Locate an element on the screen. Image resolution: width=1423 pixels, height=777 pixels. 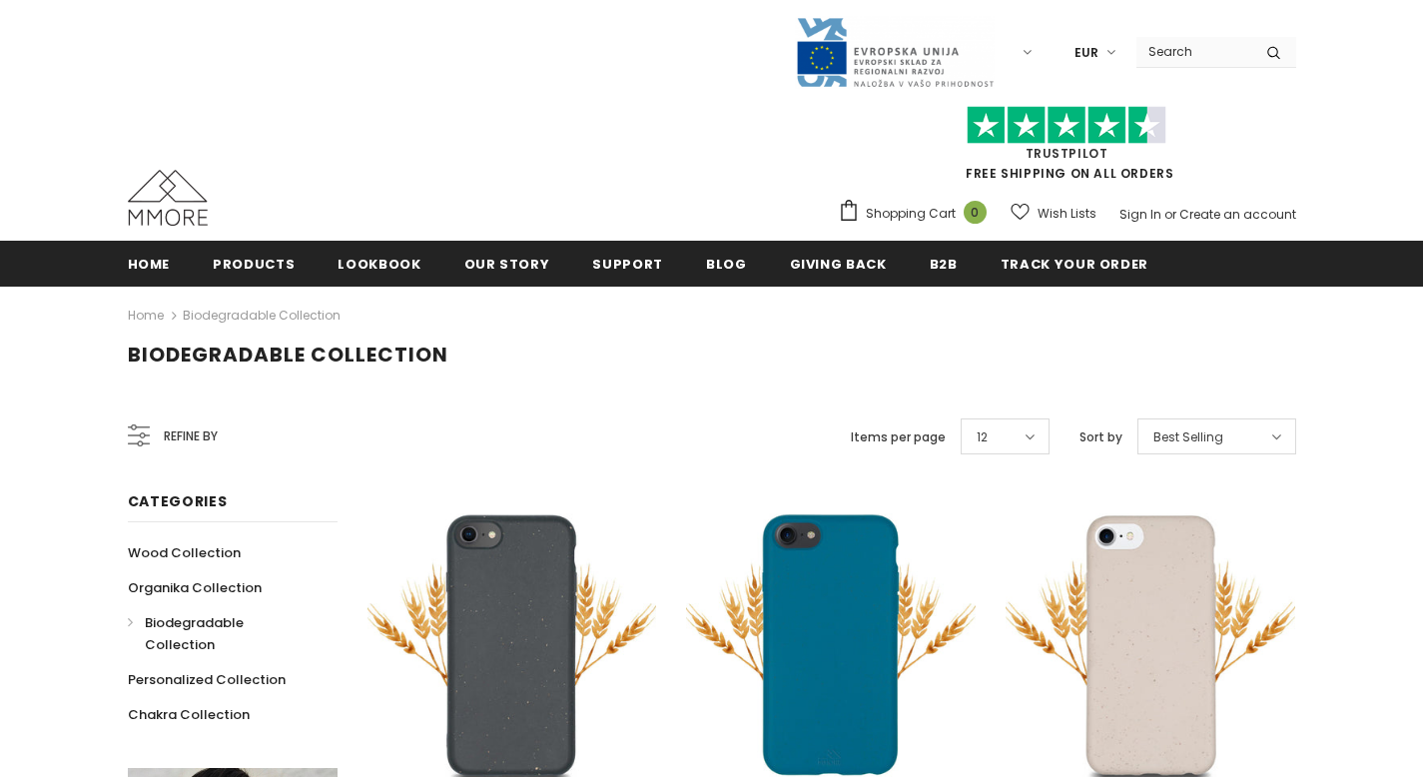
span: Home is located at coordinates (149, 264).